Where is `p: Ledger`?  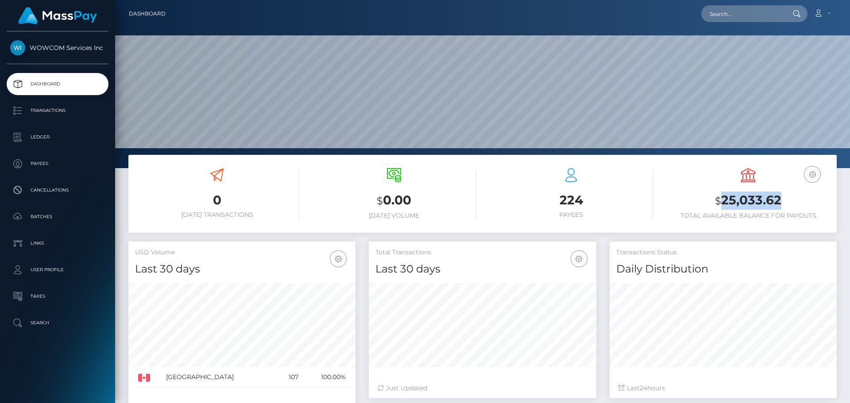
p: Ledger is located at coordinates (58, 137).